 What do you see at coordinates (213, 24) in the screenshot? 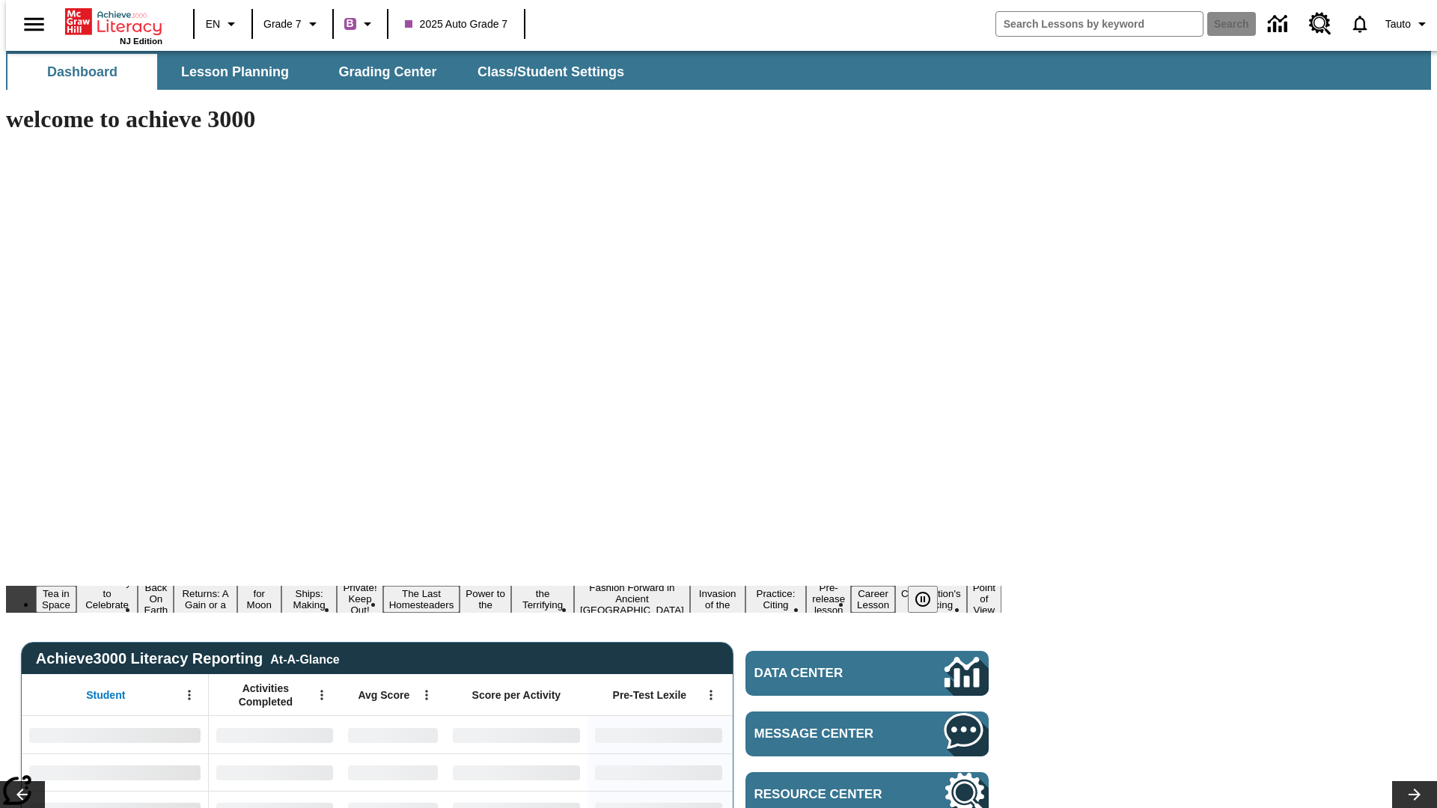
I see `span: EN` at bounding box center [213, 24].